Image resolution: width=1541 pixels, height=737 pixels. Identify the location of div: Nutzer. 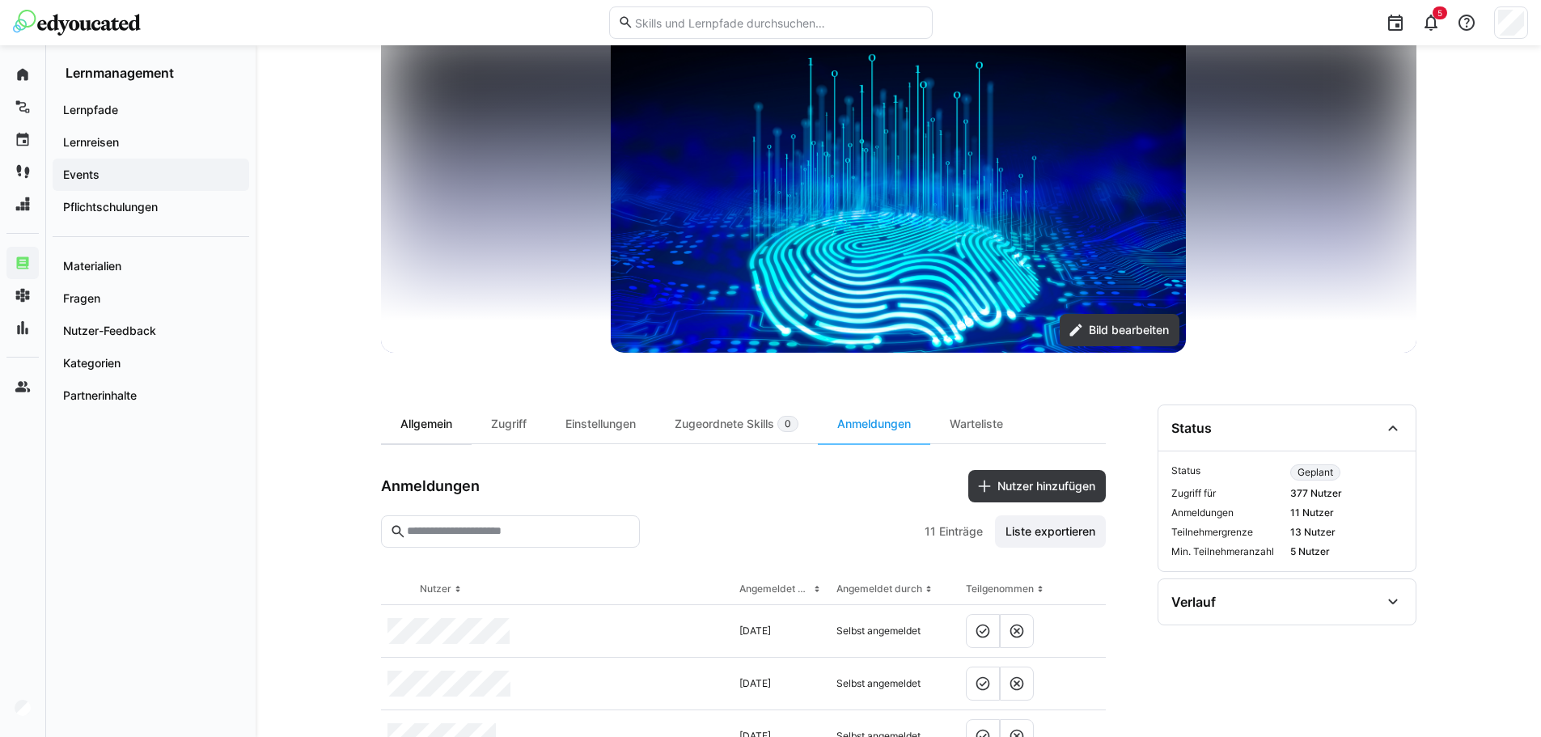
(435, 589).